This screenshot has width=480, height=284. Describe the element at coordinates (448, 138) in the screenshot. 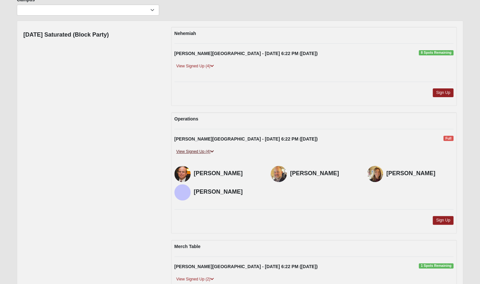

I see `span: Full` at that location.